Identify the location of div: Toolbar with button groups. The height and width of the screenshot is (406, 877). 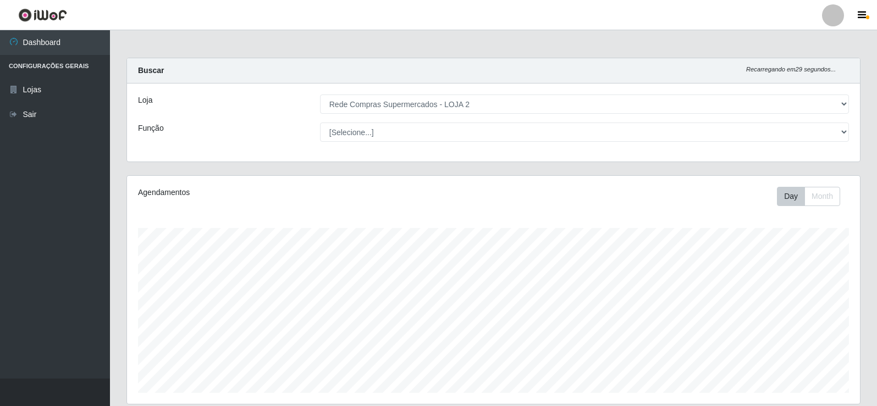
(812, 196).